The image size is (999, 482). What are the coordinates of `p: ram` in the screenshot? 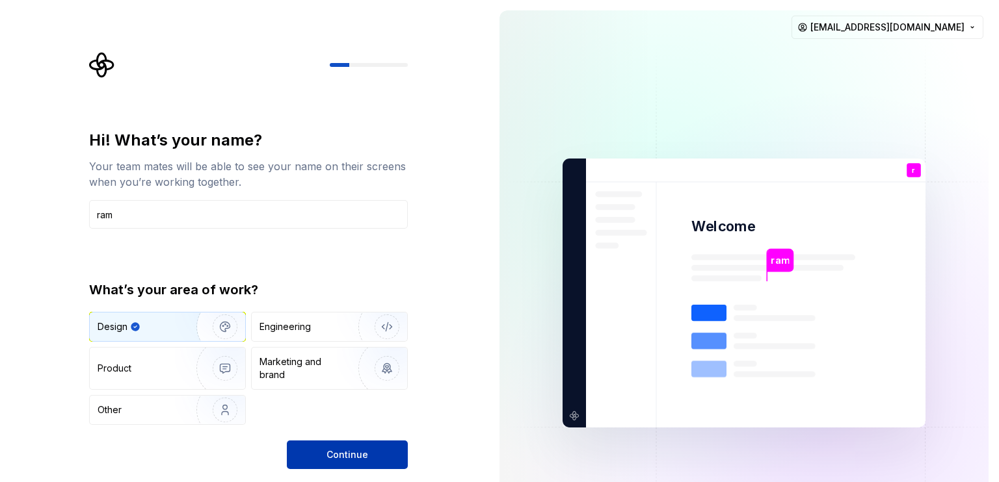 It's located at (780, 261).